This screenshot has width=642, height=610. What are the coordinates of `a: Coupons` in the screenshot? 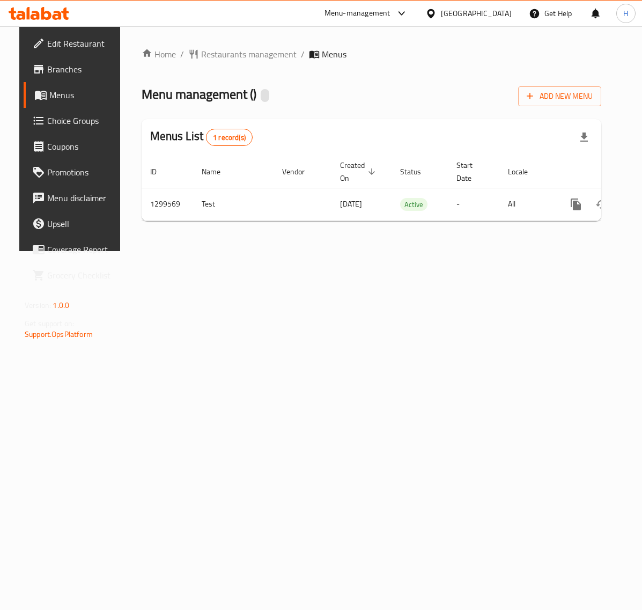 It's located at (75, 146).